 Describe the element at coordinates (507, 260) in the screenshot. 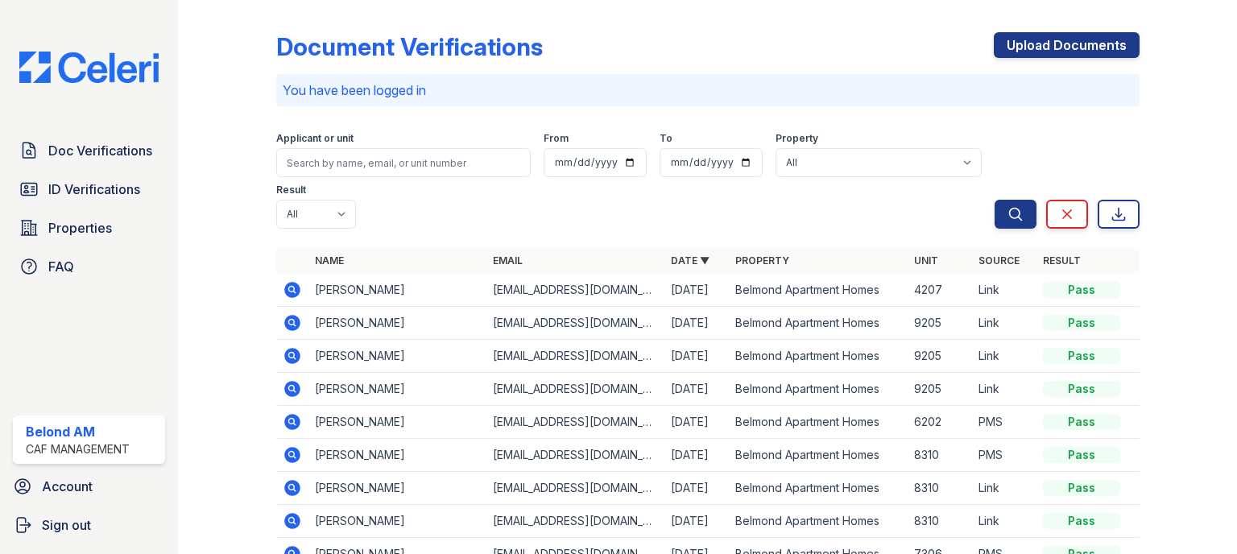

I see `a: Email` at that location.